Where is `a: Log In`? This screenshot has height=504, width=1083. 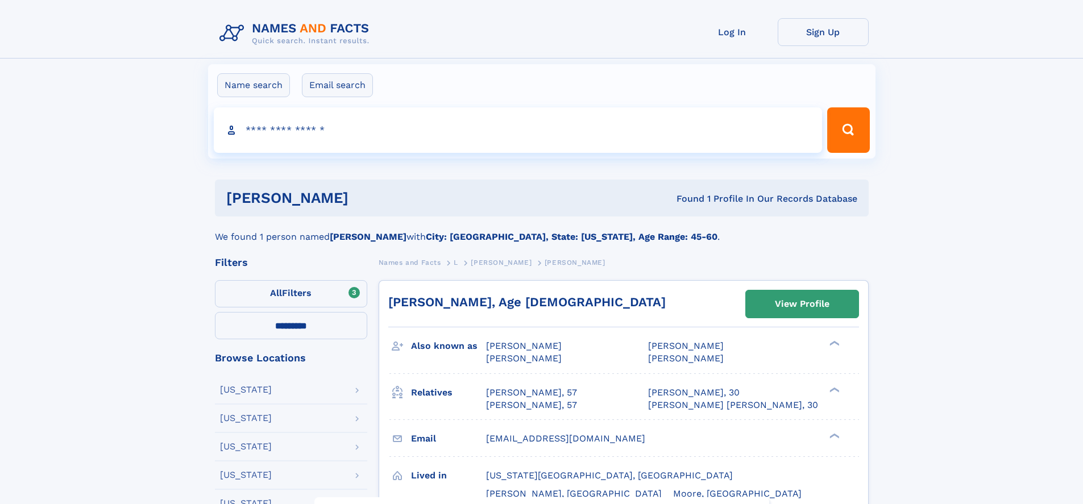 a: Log In is located at coordinates (732, 32).